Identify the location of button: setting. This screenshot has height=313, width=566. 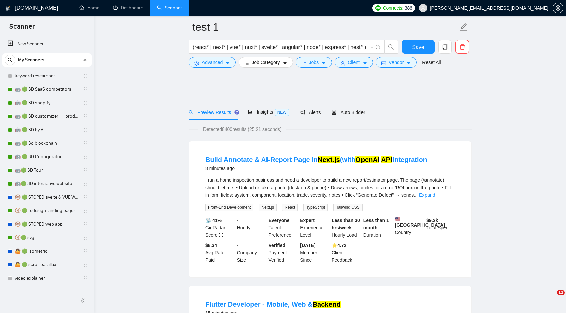
(558, 8).